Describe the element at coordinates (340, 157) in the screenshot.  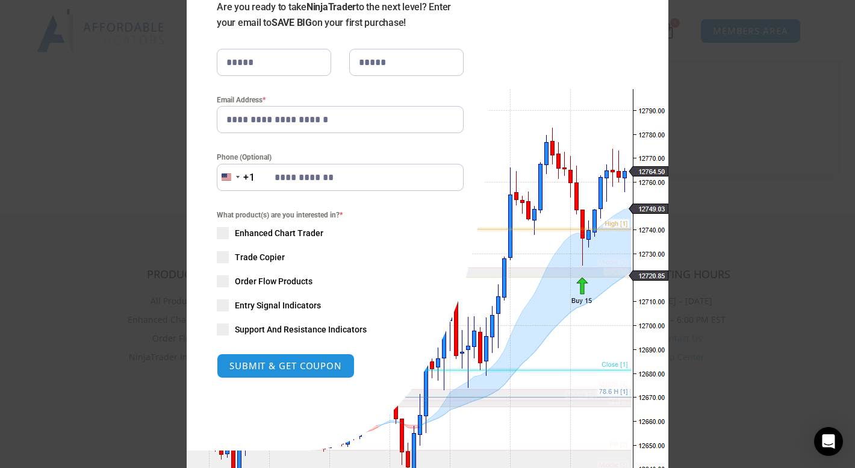
I see `label: Phone (Optional)` at that location.